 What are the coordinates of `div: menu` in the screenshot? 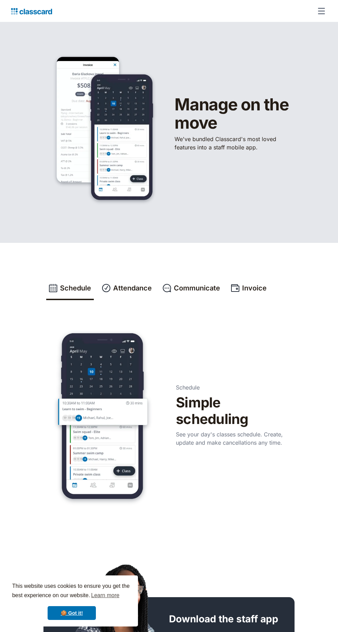 It's located at (320, 11).